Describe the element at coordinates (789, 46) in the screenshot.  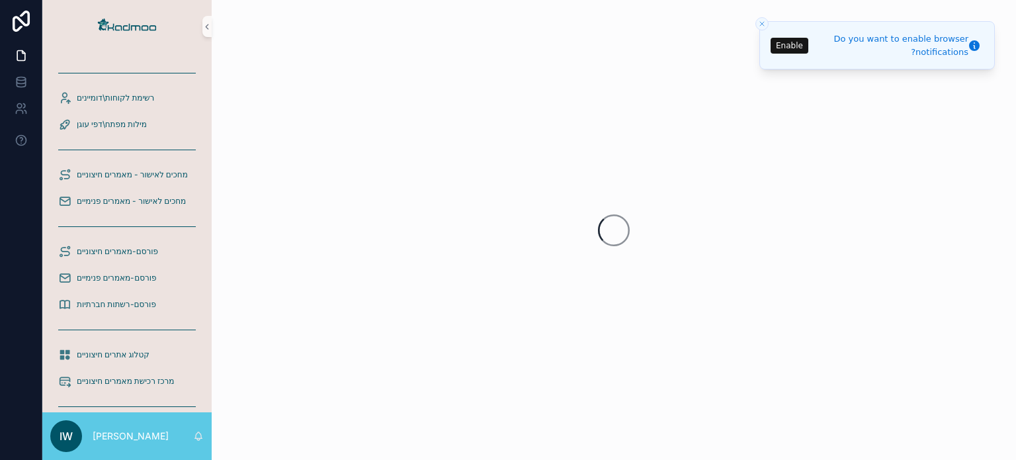
I see `button: Enable` at that location.